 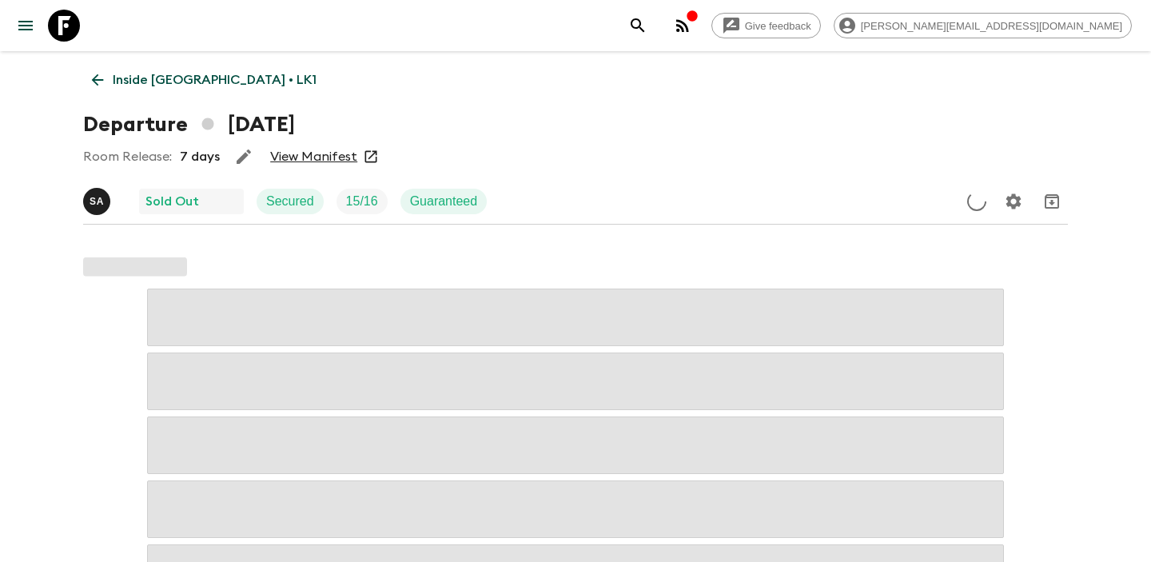 I want to click on p: Sold Out, so click(x=172, y=201).